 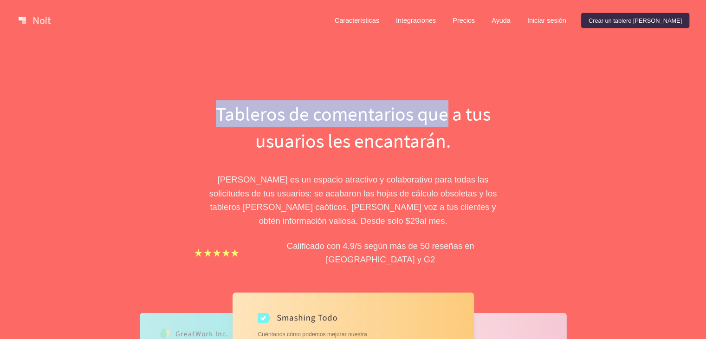 What do you see at coordinates (353, 127) in the screenshot?
I see `font: Tableros de comentarios que a tus usuarios les encantarán.` at bounding box center [353, 127].